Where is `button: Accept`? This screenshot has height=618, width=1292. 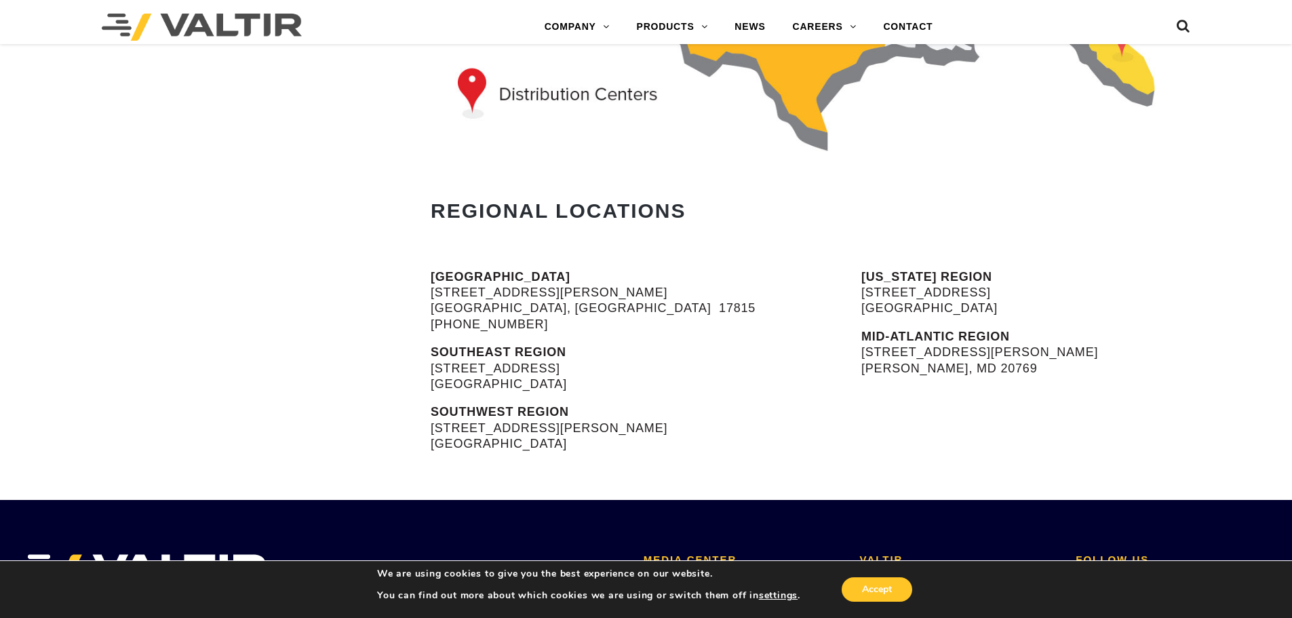 button: Accept is located at coordinates (877, 589).